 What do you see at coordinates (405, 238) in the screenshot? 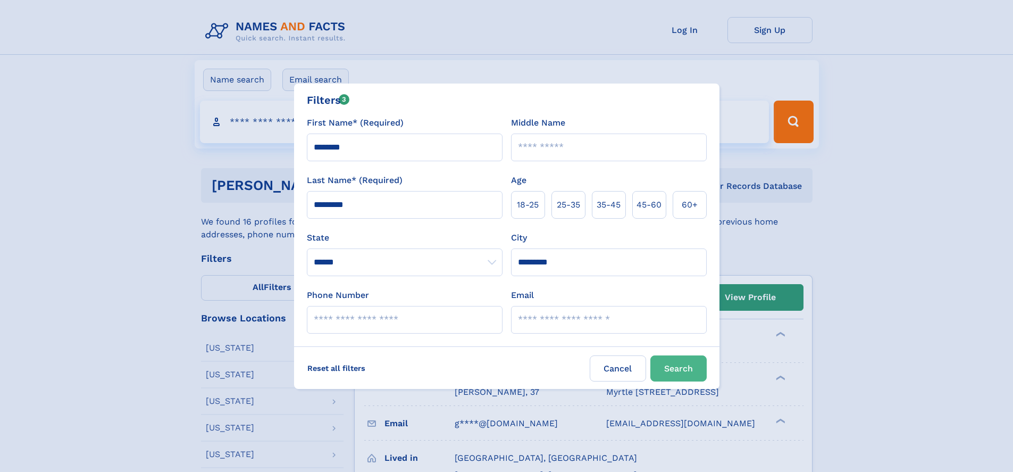
I see `label: State` at bounding box center [405, 238].